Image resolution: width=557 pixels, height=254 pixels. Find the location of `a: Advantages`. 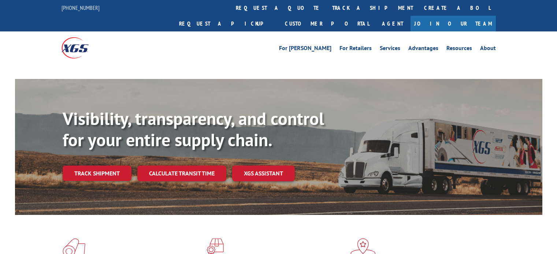

a: Advantages is located at coordinates (423, 49).